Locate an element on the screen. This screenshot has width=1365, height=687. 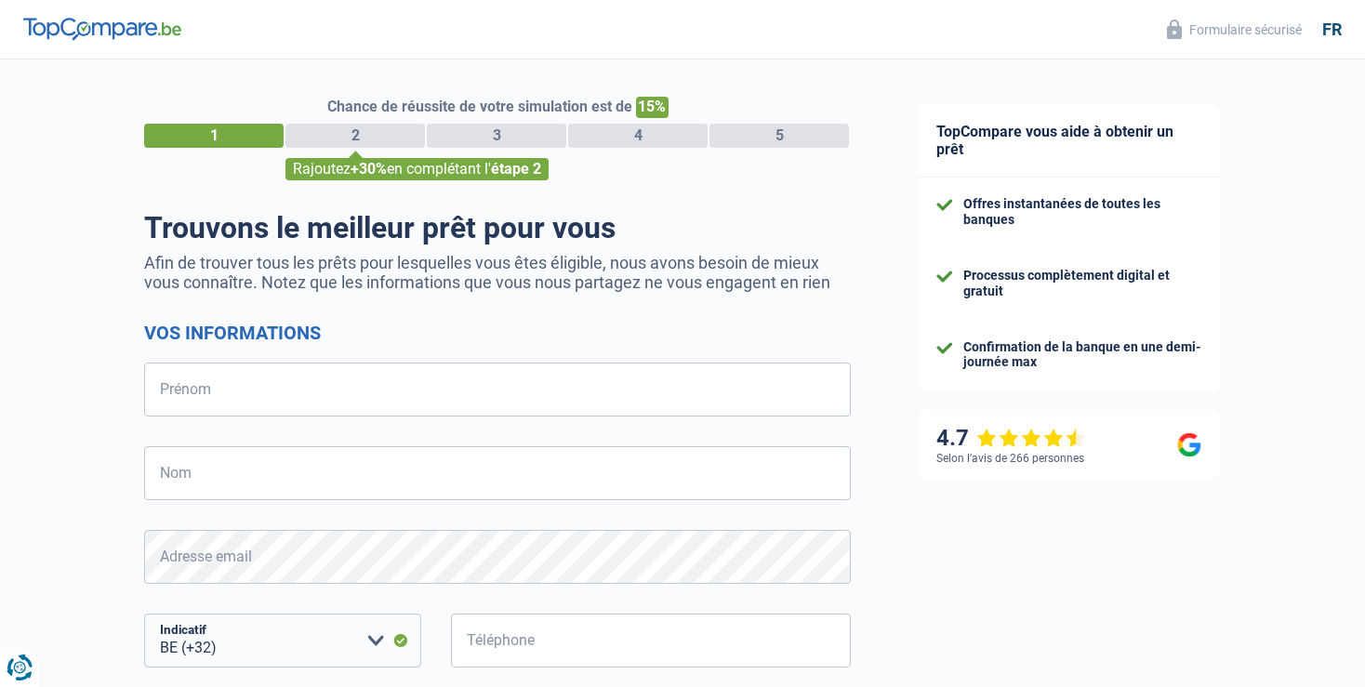
h1: Trouvons le meilleur prêt pour vous is located at coordinates (498, 228).